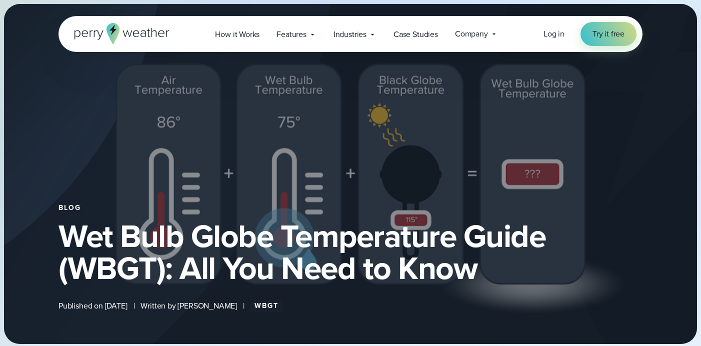  Describe the element at coordinates (291, 34) in the screenshot. I see `span: Features` at that location.